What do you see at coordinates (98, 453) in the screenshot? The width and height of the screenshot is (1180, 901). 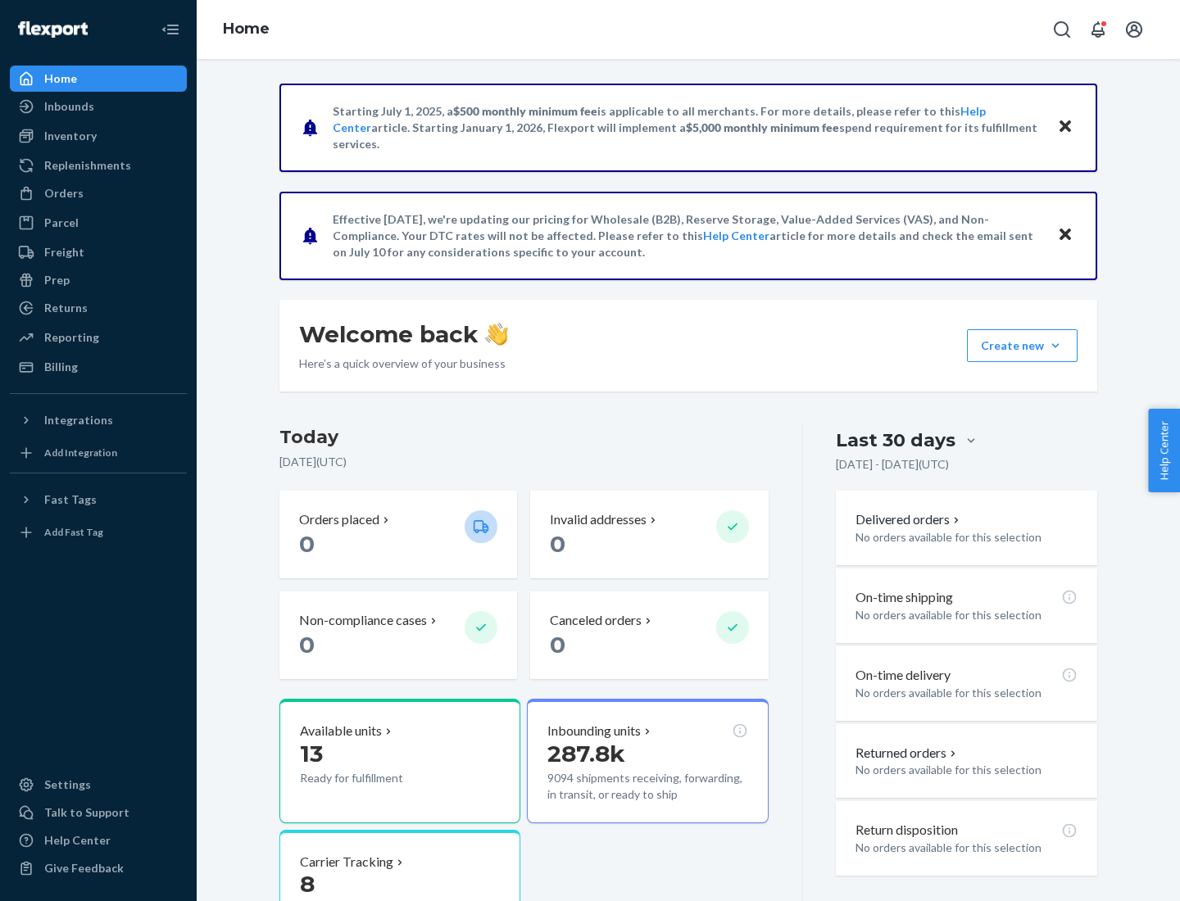 I see `a: Add Integration` at bounding box center [98, 453].